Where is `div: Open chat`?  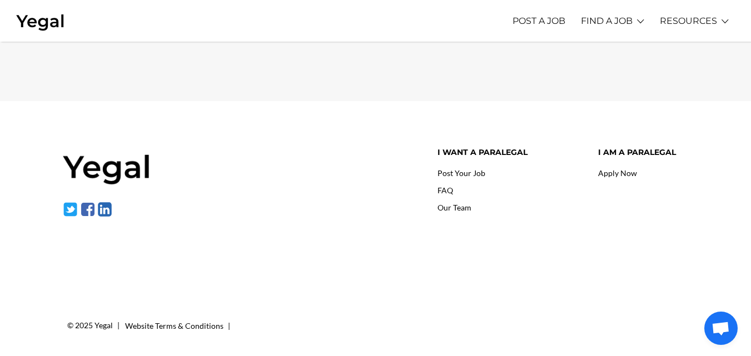
div: Open chat is located at coordinates (721, 329).